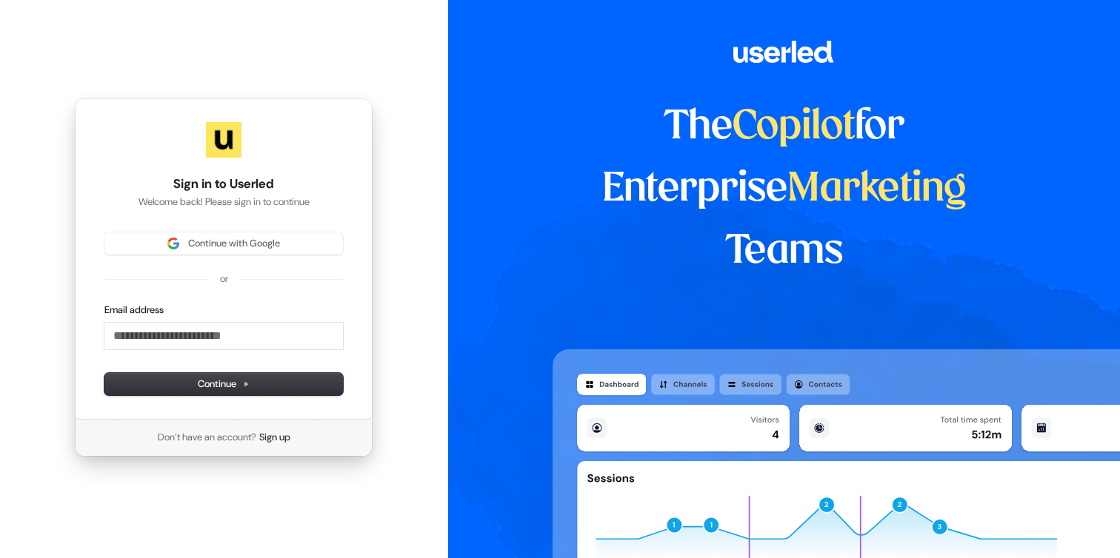  Describe the element at coordinates (784, 190) in the screenshot. I see `h1: The for Enterprise Teams` at that location.